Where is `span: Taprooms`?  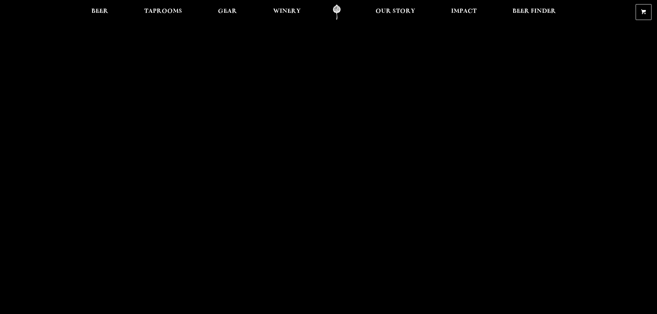
span: Taprooms is located at coordinates (163, 11).